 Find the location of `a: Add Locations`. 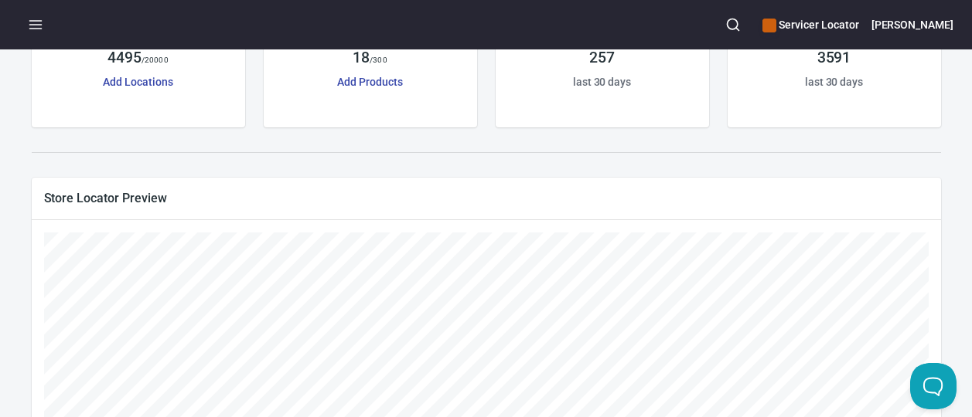

a: Add Locations is located at coordinates (138, 82).